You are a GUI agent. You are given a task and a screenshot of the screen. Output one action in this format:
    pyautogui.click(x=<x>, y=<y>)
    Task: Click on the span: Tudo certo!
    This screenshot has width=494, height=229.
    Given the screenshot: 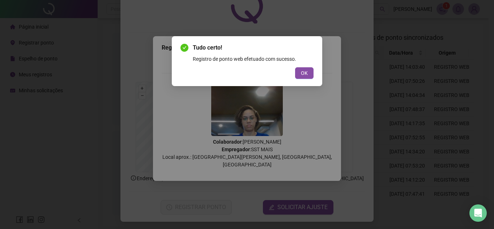 What is the action you would take?
    pyautogui.click(x=253, y=48)
    